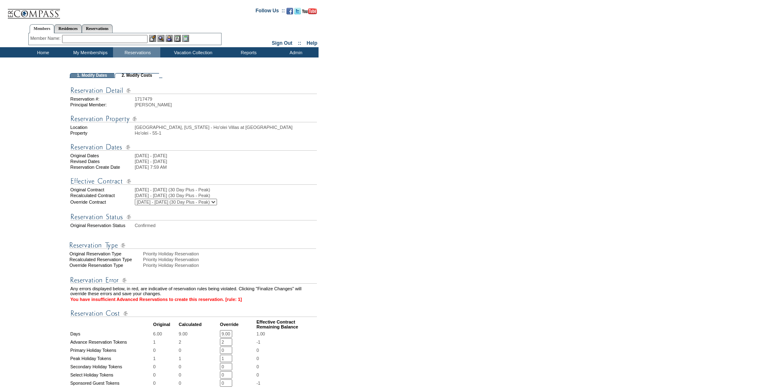  I want to click on img: Reservation Dates, so click(194, 147).